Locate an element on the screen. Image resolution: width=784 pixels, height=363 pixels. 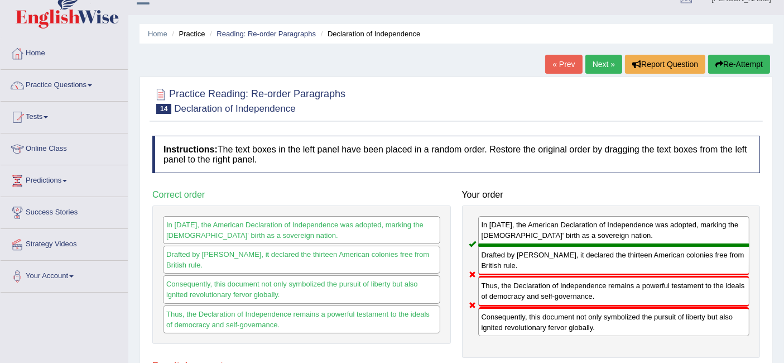
h4: The text boxes in the left panel have been placed in a random order. Restore the original order b... is located at coordinates (456, 154).